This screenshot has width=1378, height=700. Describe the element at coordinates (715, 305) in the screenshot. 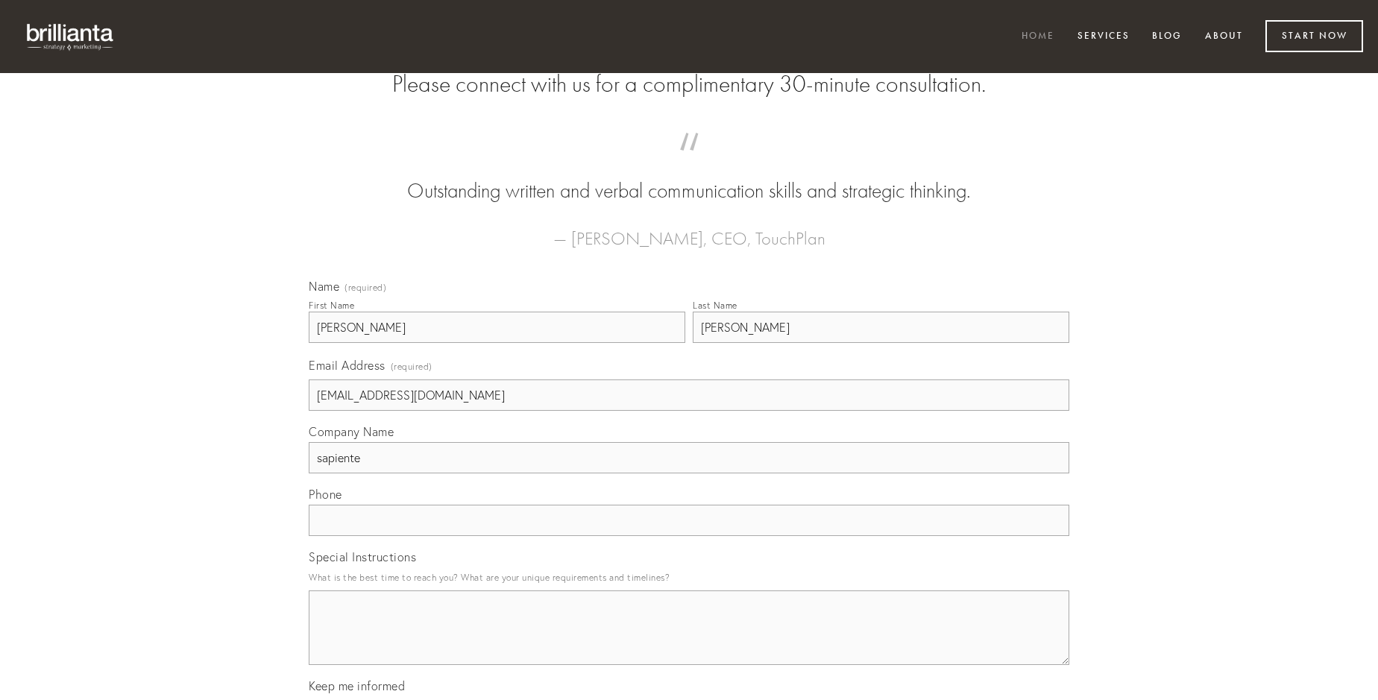

I see `div: Last Name` at that location.